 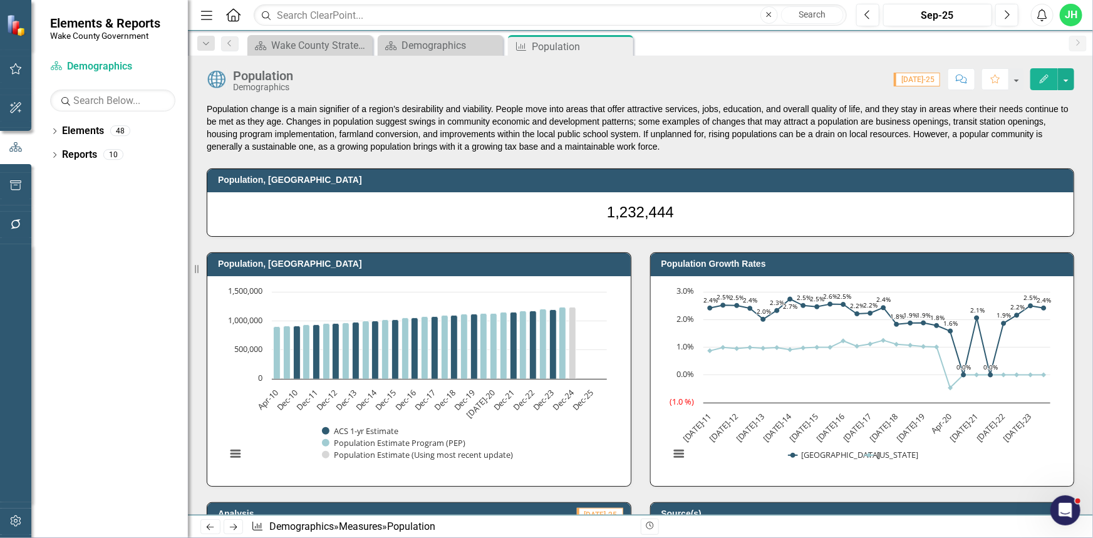 I want to click on path: Dec-15, 0.9939497. North Carolina., so click(x=830, y=348).